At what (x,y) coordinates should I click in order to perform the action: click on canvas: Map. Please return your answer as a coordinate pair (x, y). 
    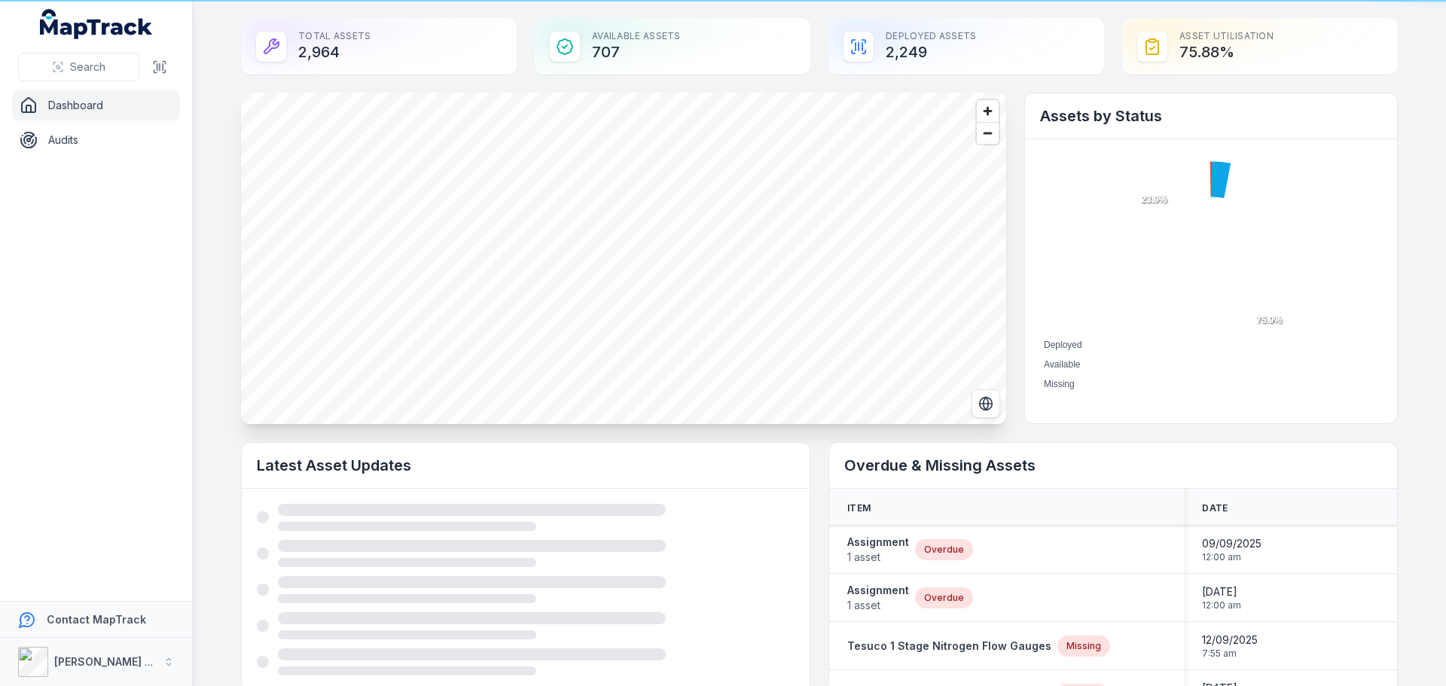
    Looking at the image, I should click on (624, 258).